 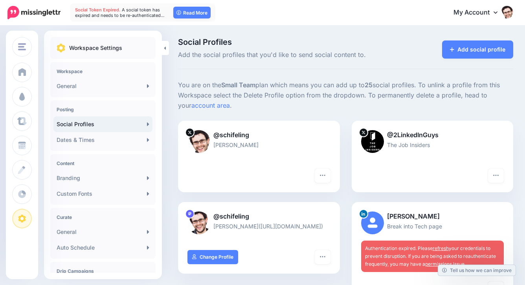 What do you see at coordinates (103, 140) in the screenshot?
I see `a: Dates & Times` at bounding box center [103, 140].